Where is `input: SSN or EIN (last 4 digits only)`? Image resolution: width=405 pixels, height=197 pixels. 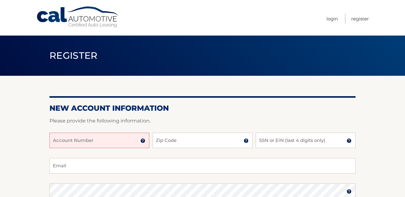 input: SSN or EIN (last 4 digits only) is located at coordinates (306, 141).